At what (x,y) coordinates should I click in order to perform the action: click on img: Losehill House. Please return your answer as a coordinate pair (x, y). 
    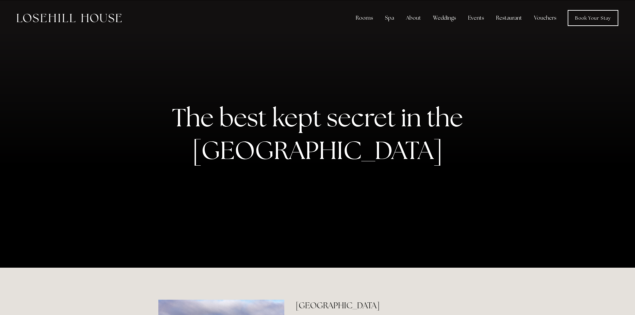
    Looking at the image, I should click on (69, 18).